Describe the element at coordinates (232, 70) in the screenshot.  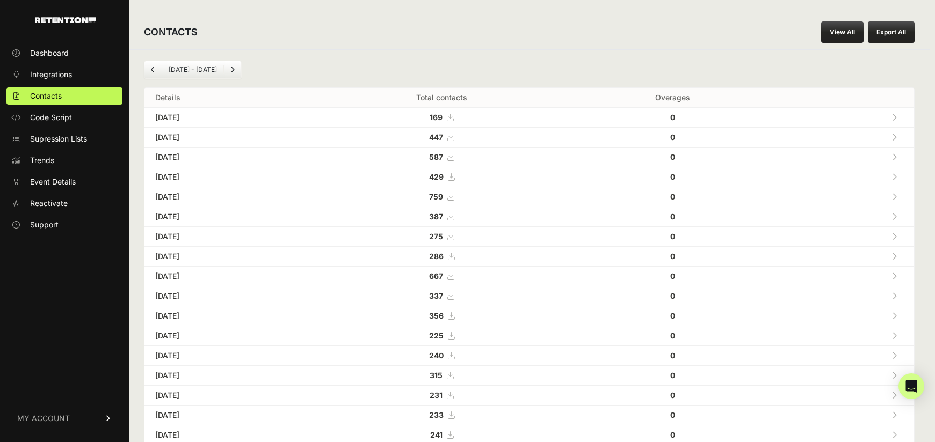
I see `a: Next` at that location.